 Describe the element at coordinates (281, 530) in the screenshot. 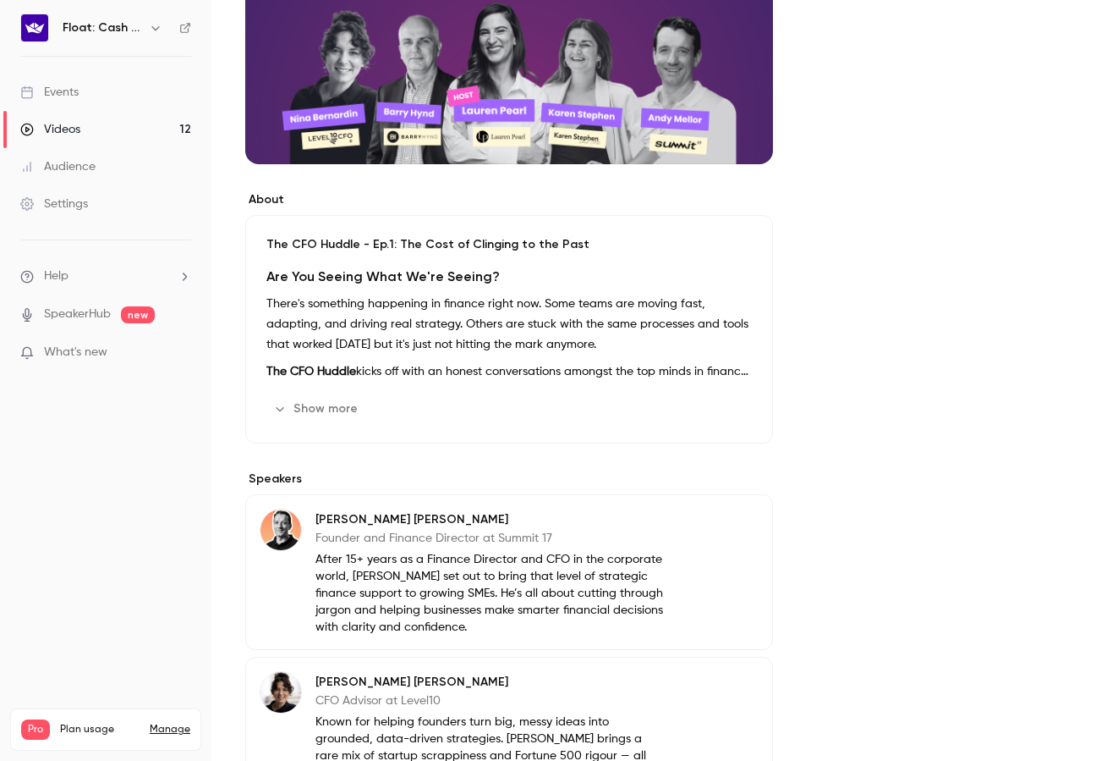

I see `img: Andy Mellor` at that location.